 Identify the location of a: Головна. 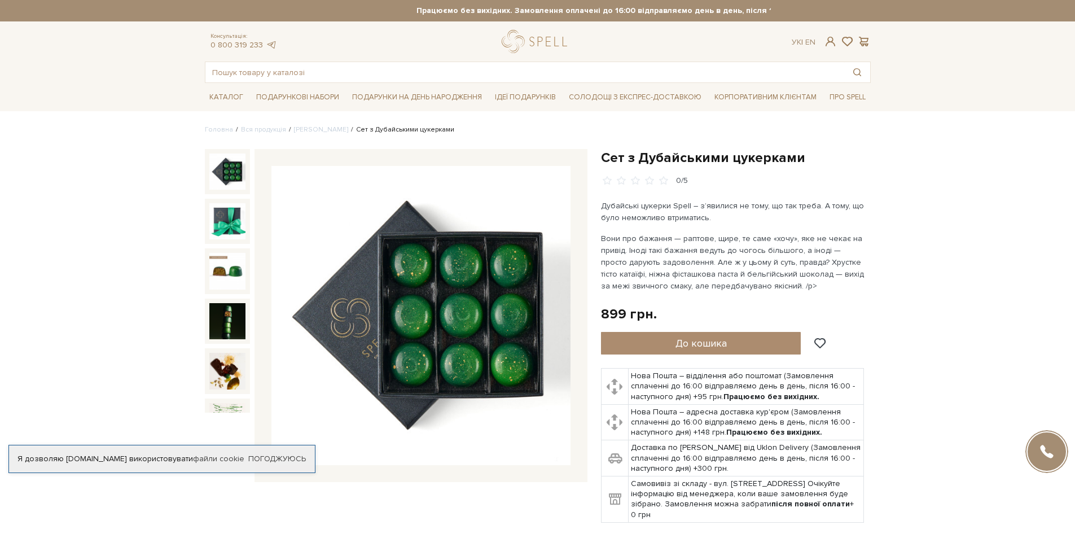
(219, 129).